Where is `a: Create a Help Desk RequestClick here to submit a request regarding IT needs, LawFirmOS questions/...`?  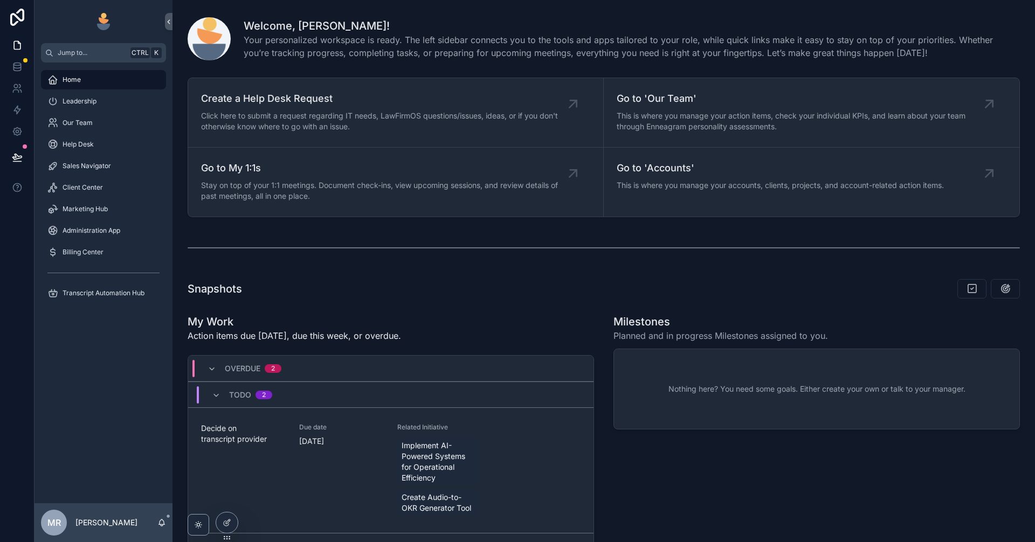
a: Create a Help Desk RequestClick here to submit a request regarding IT needs, LawFirmOS questions/... is located at coordinates (396, 113).